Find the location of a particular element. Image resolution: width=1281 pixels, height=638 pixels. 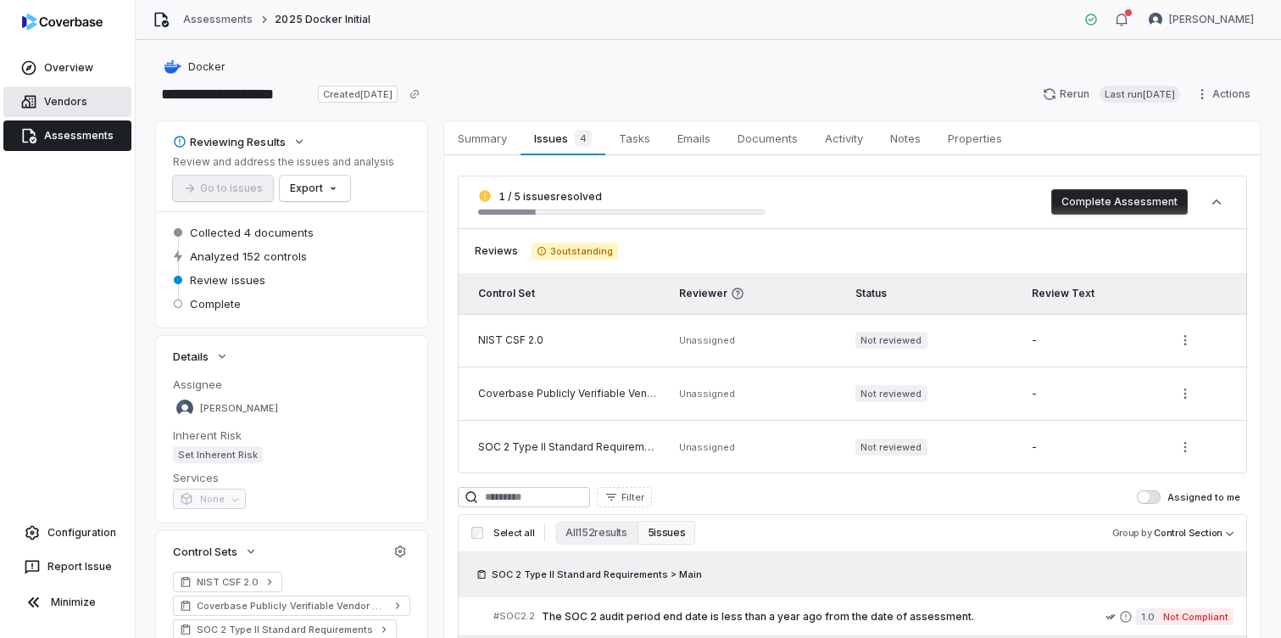

span: Set Inherent Risk is located at coordinates (218, 455).